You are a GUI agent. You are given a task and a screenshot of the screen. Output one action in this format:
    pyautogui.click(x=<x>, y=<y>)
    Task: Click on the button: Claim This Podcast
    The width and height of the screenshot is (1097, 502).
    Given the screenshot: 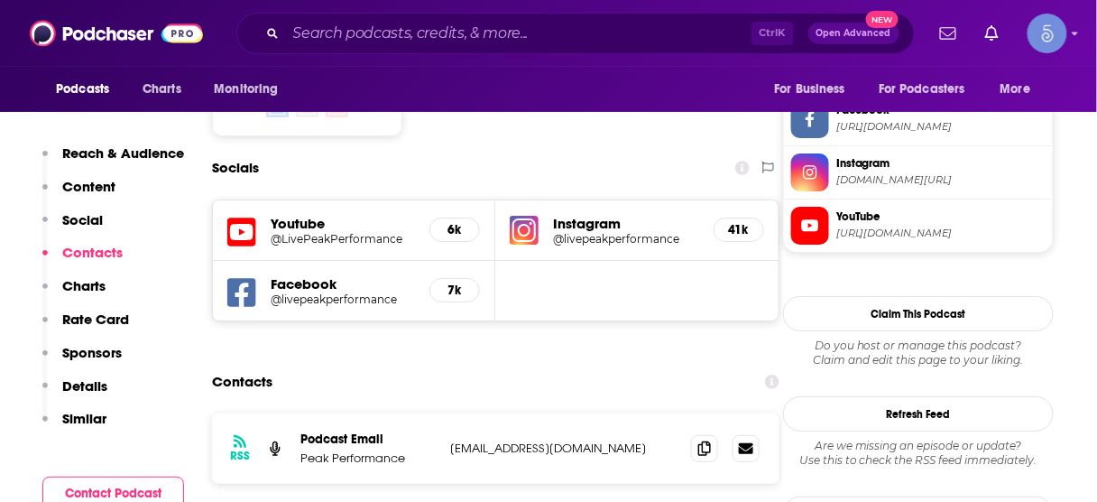 What is the action you would take?
    pyautogui.click(x=918, y=313)
    